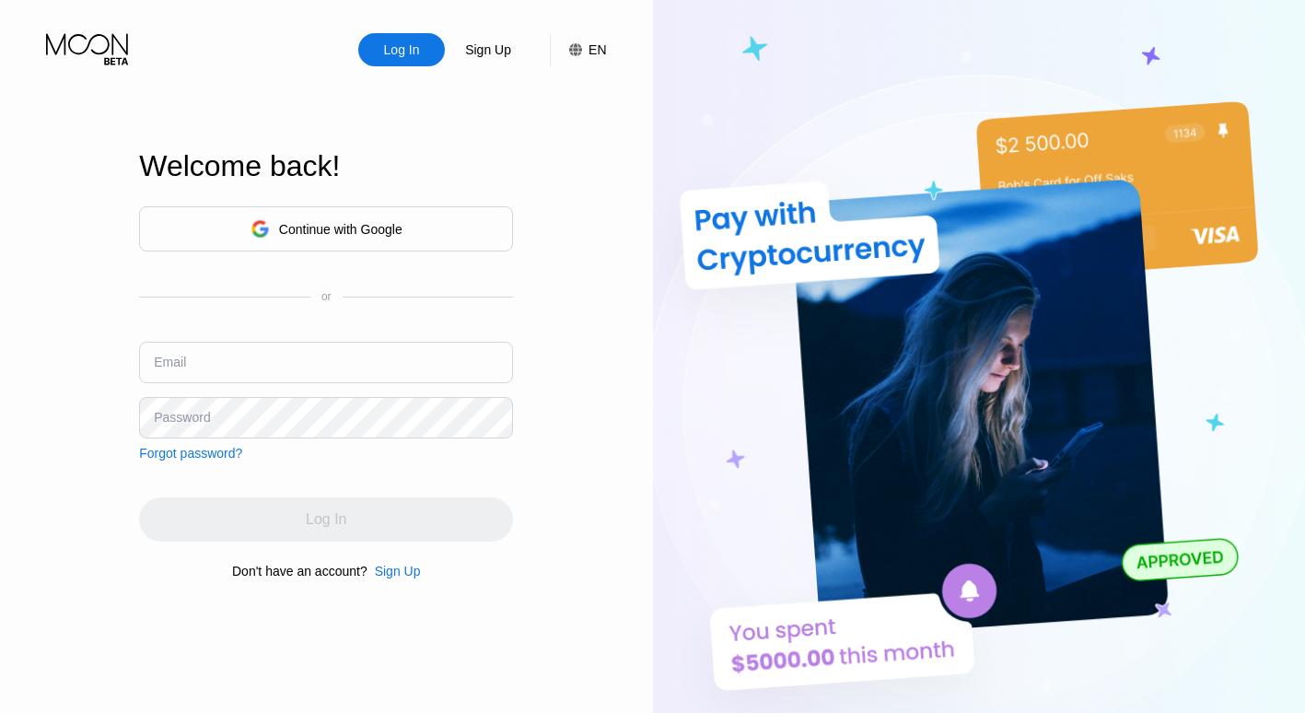 The image size is (1305, 713). Describe the element at coordinates (299, 571) in the screenshot. I see `div: Don't have an account?` at that location.